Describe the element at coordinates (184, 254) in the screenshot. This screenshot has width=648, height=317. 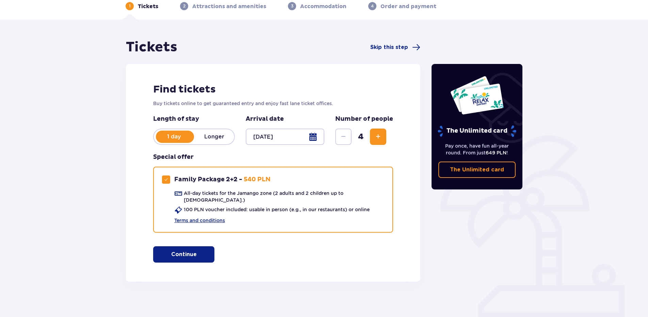
I see `p: Continue` at that location.